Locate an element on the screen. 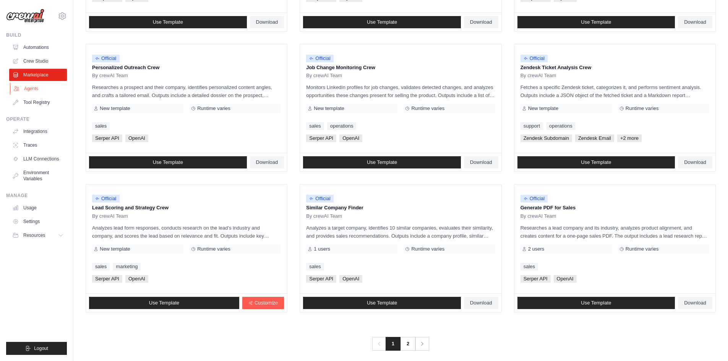 The height and width of the screenshot is (361, 728). a: Settings is located at coordinates (38, 222).